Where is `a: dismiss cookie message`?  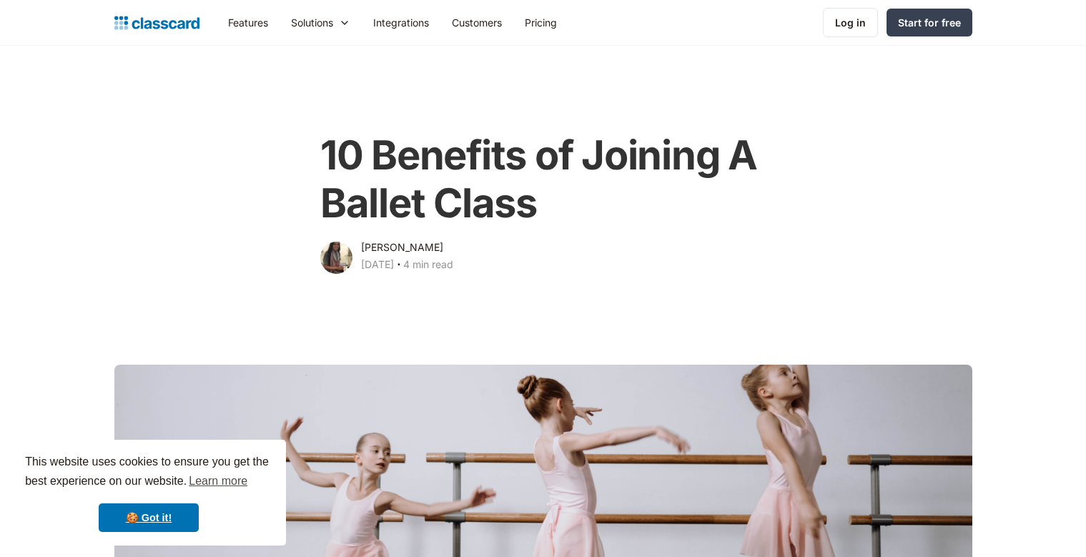 a: dismiss cookie message is located at coordinates (149, 518).